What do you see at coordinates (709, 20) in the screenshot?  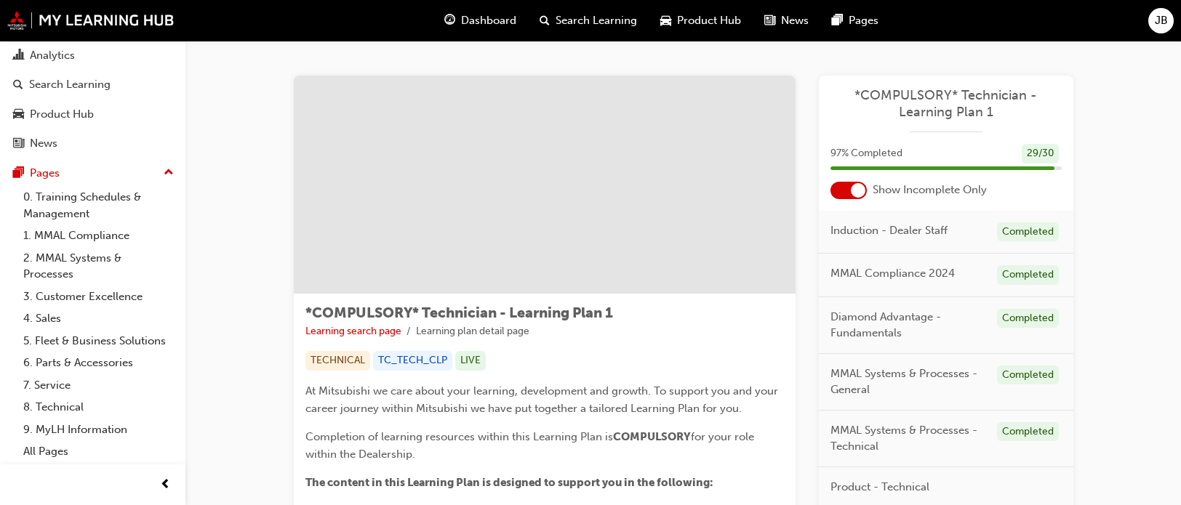 I see `span: Product Hub` at bounding box center [709, 20].